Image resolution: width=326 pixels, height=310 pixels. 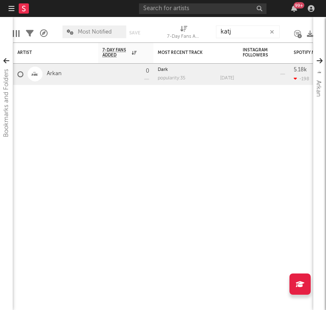 I want to click on div: Bookmarks and Folders, so click(x=6, y=103).